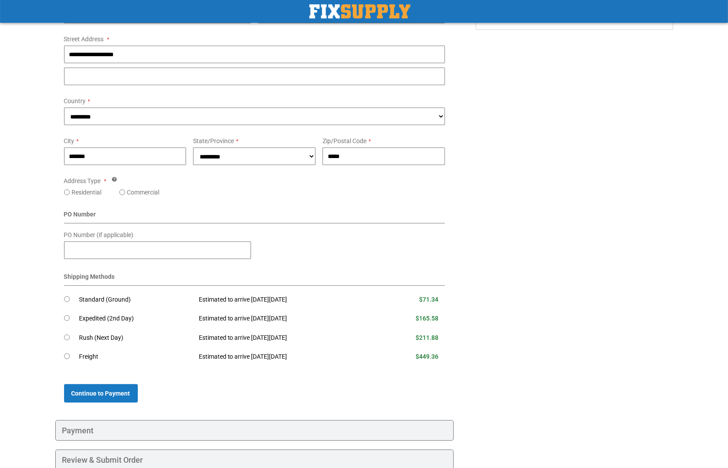  Describe the element at coordinates (427, 337) in the screenshot. I see `span: $211.88` at that location.